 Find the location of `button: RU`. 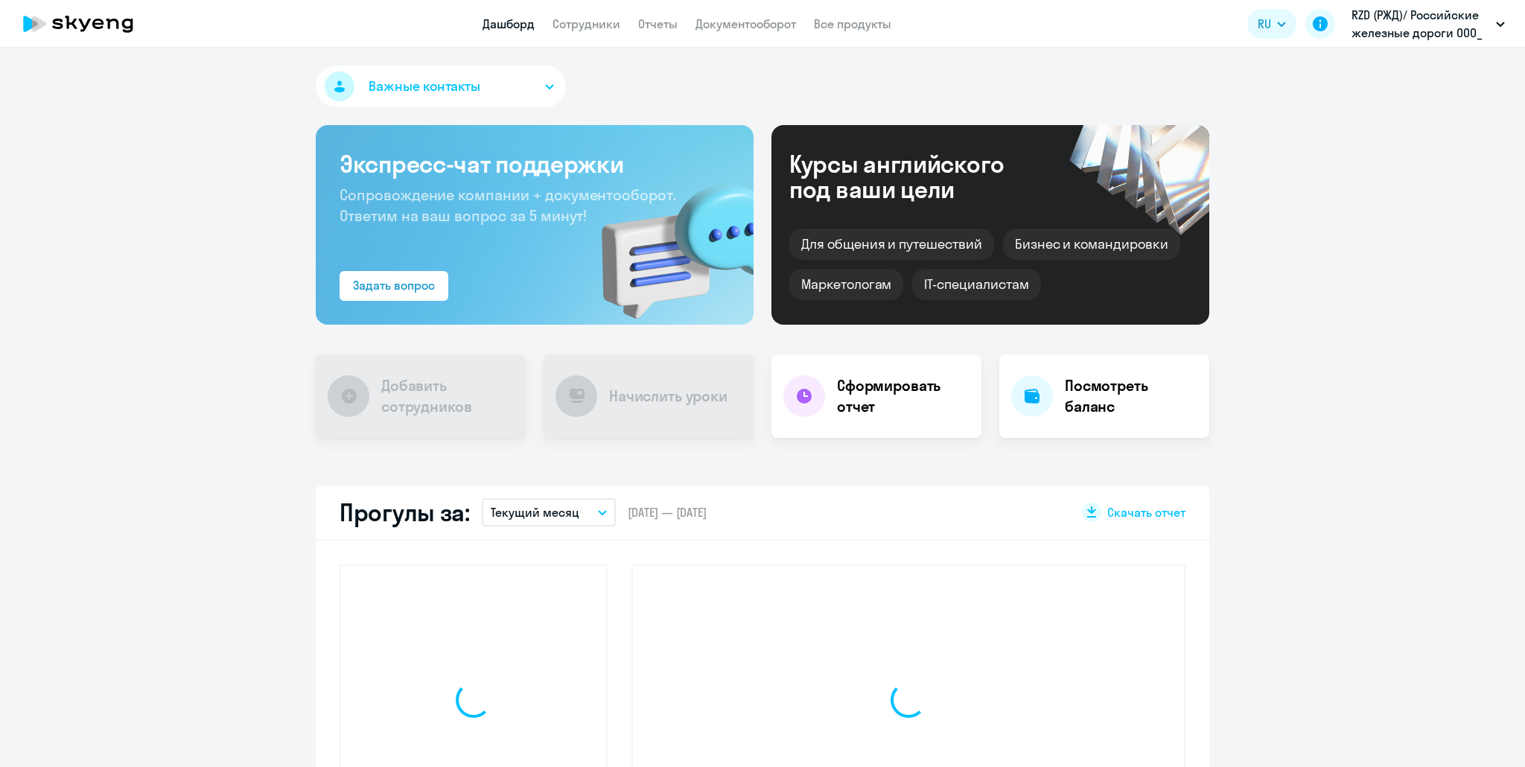

button: RU is located at coordinates (1272, 24).